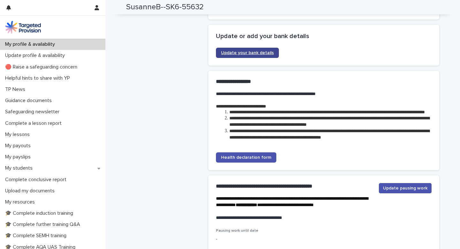  I want to click on p: Guidance documents, so click(30, 100).